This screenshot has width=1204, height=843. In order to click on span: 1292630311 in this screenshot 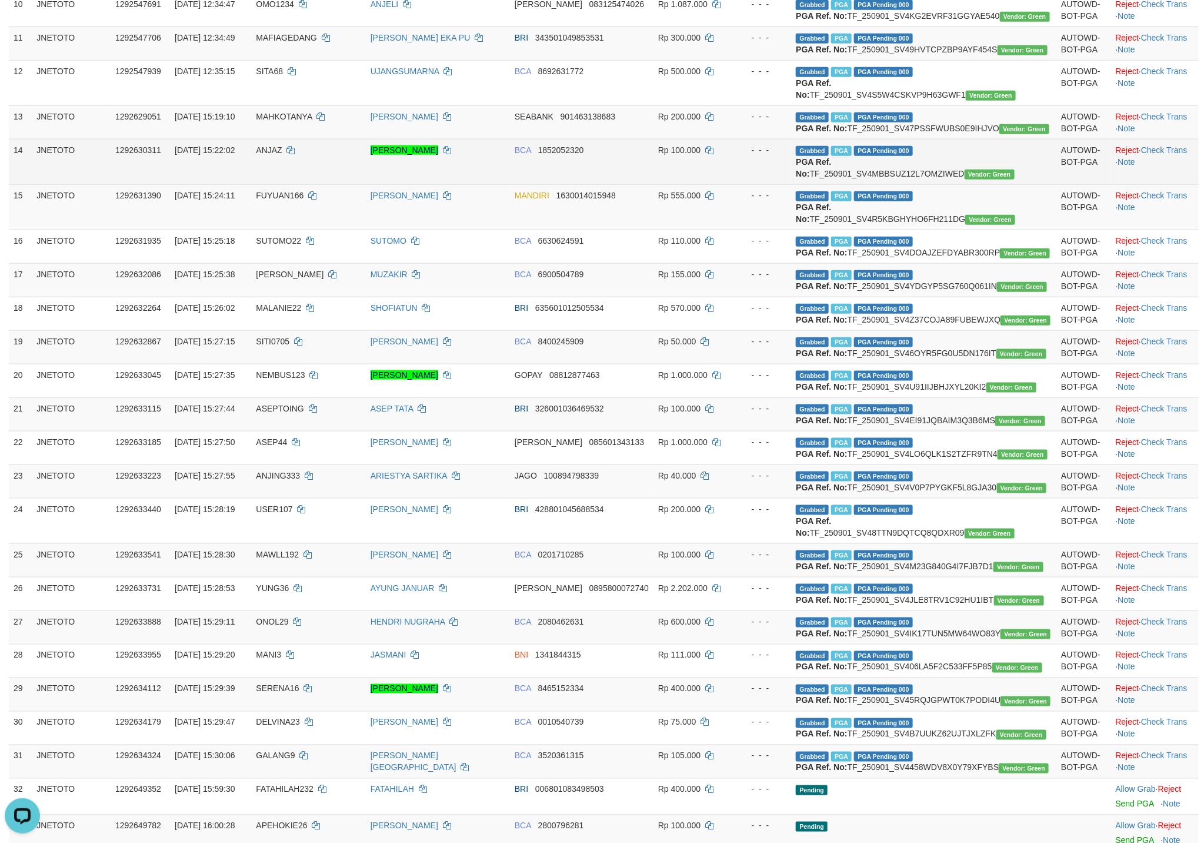, I will do `click(138, 150)`.